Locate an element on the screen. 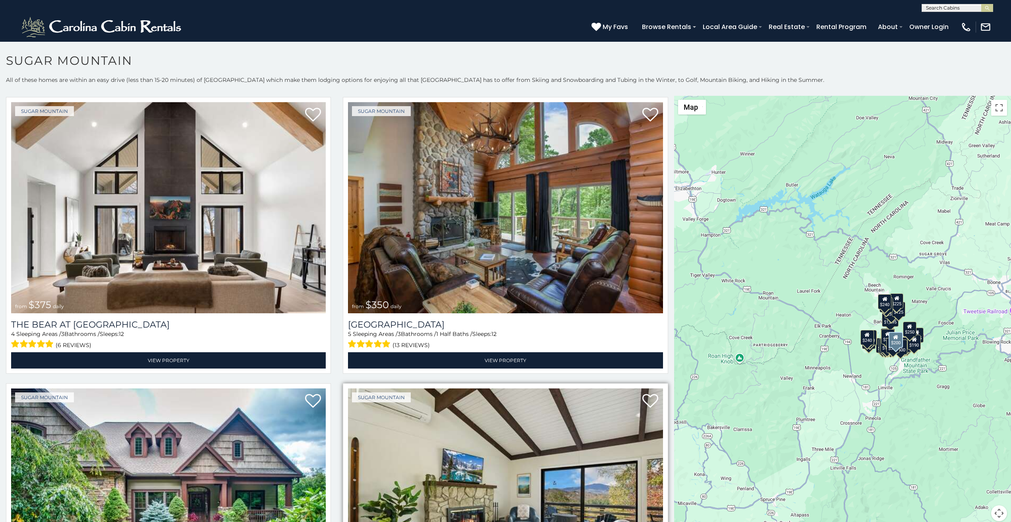 This screenshot has width=1011, height=522. a: Owner Login is located at coordinates (929, 27).